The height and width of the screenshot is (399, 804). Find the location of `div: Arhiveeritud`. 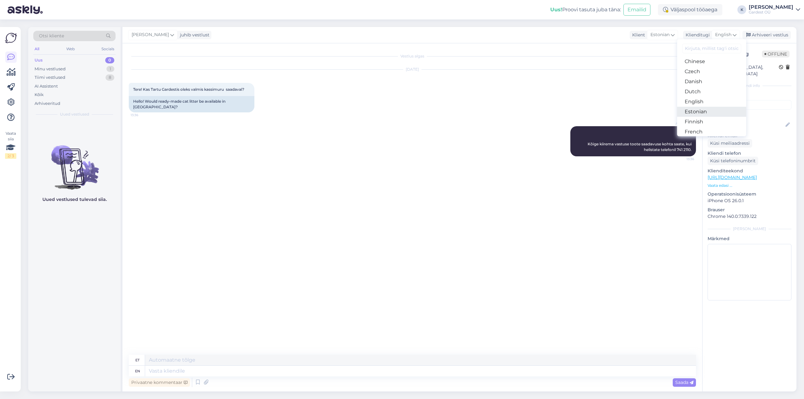

div: Arhiveeritud is located at coordinates (47, 104).